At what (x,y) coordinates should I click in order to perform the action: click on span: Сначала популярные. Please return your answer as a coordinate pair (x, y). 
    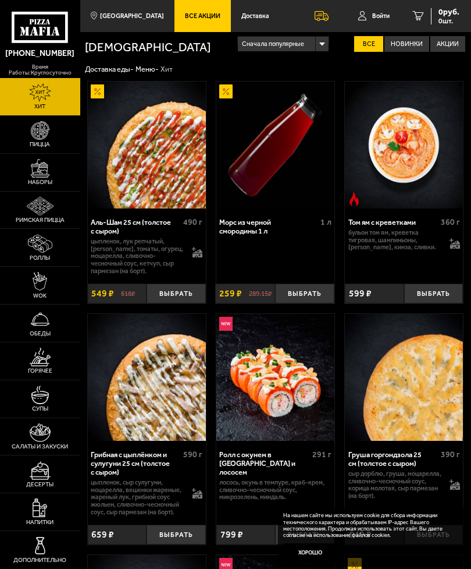
    Looking at the image, I should click on (273, 44).